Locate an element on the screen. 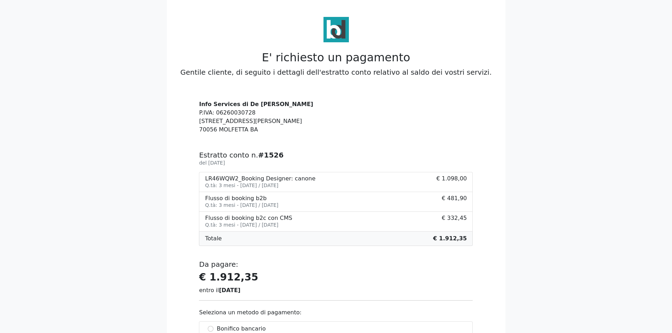  h5: Estratto conto n. is located at coordinates (336, 155).